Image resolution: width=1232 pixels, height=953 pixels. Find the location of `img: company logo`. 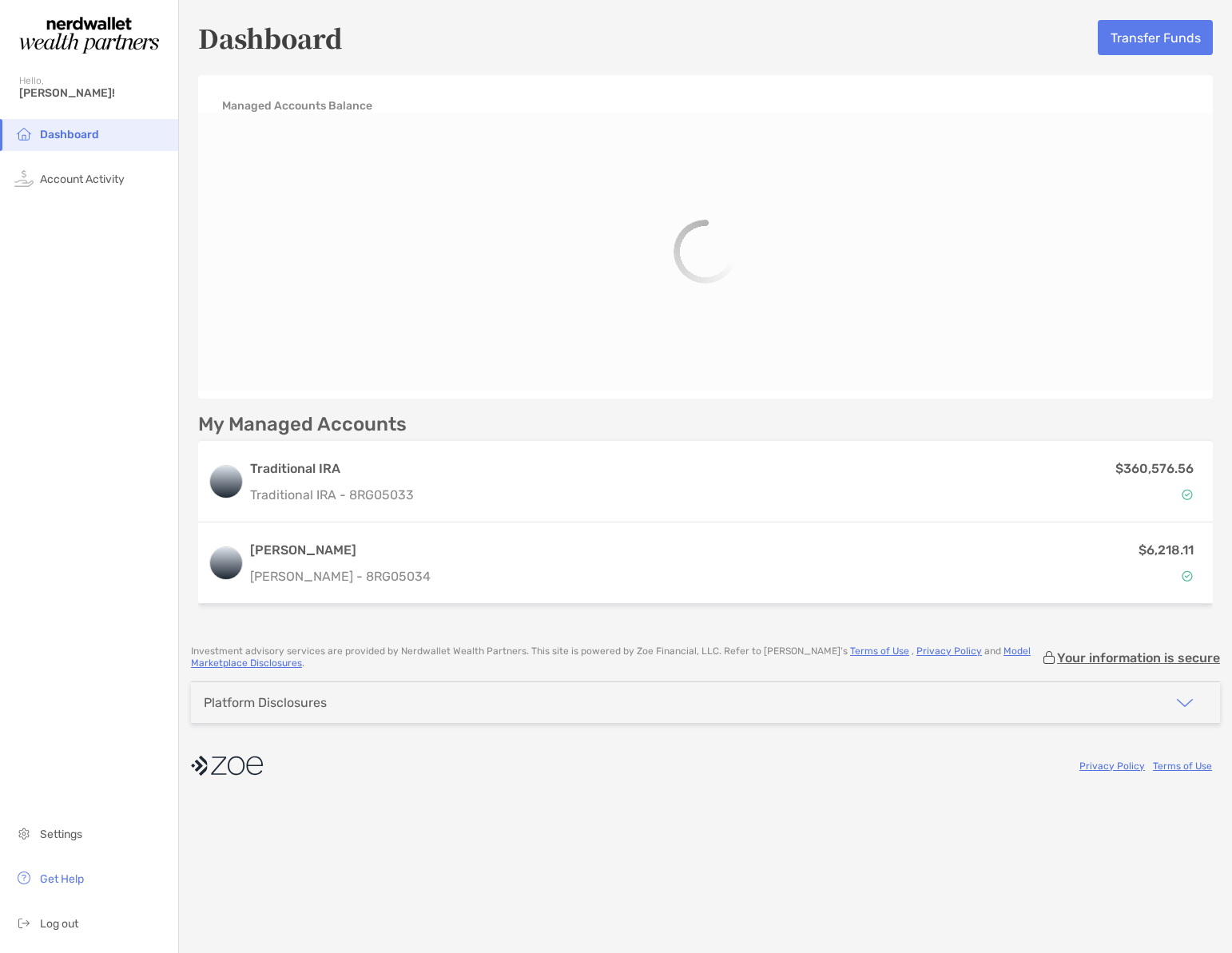

img: company logo is located at coordinates (227, 765).